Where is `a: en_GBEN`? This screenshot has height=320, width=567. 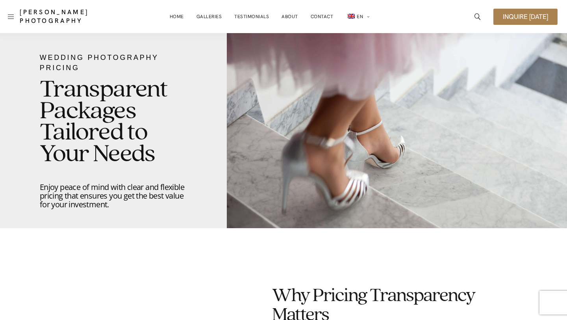 a: en_GBEN is located at coordinates (357, 17).